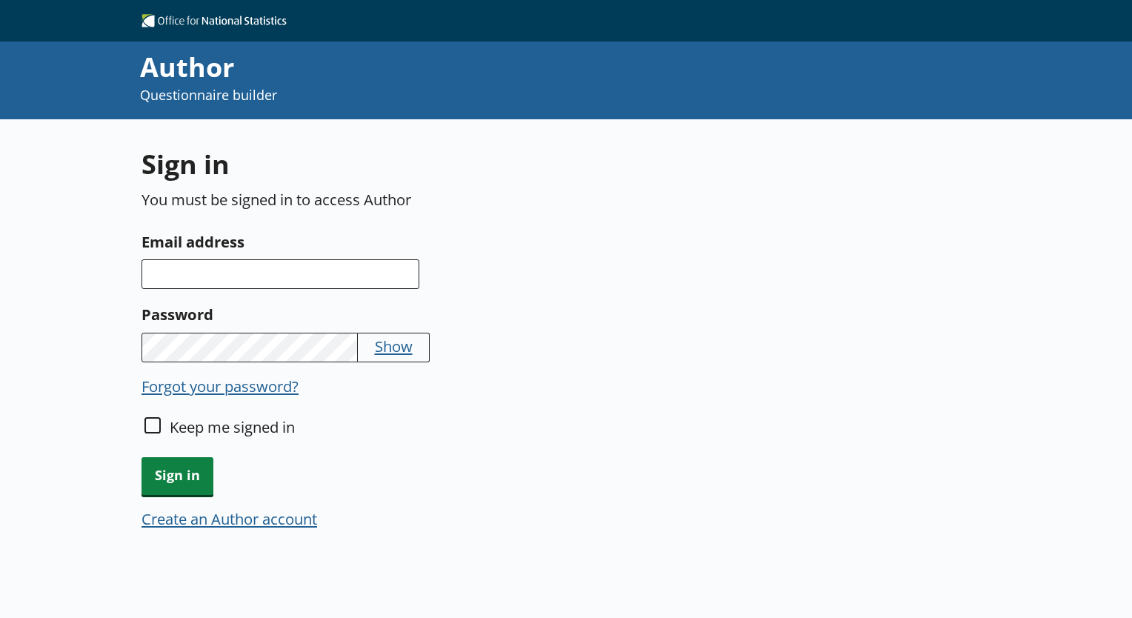 This screenshot has width=1132, height=618. Describe the element at coordinates (418, 314) in the screenshot. I see `label: Password` at that location.